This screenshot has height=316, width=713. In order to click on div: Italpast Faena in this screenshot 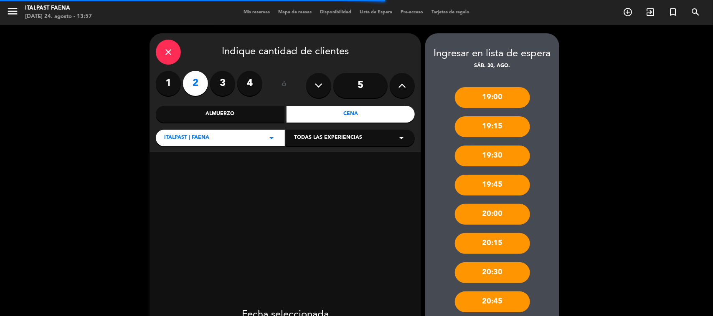, I will do `click(58, 8)`.